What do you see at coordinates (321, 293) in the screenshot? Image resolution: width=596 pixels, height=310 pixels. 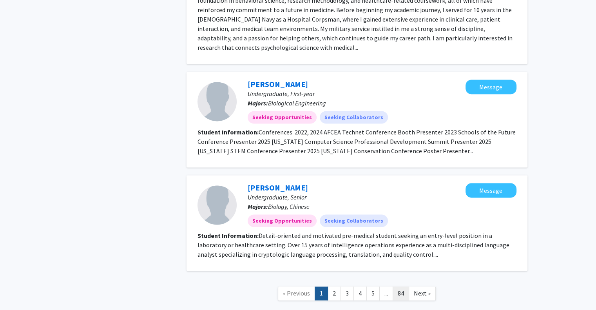 I see `a: 1` at bounding box center [321, 293].